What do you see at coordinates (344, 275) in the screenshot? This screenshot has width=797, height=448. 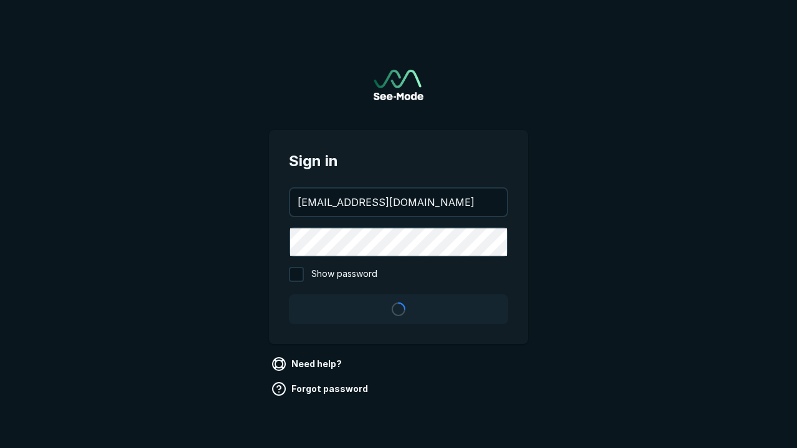 I see `span: Show password` at bounding box center [344, 275].